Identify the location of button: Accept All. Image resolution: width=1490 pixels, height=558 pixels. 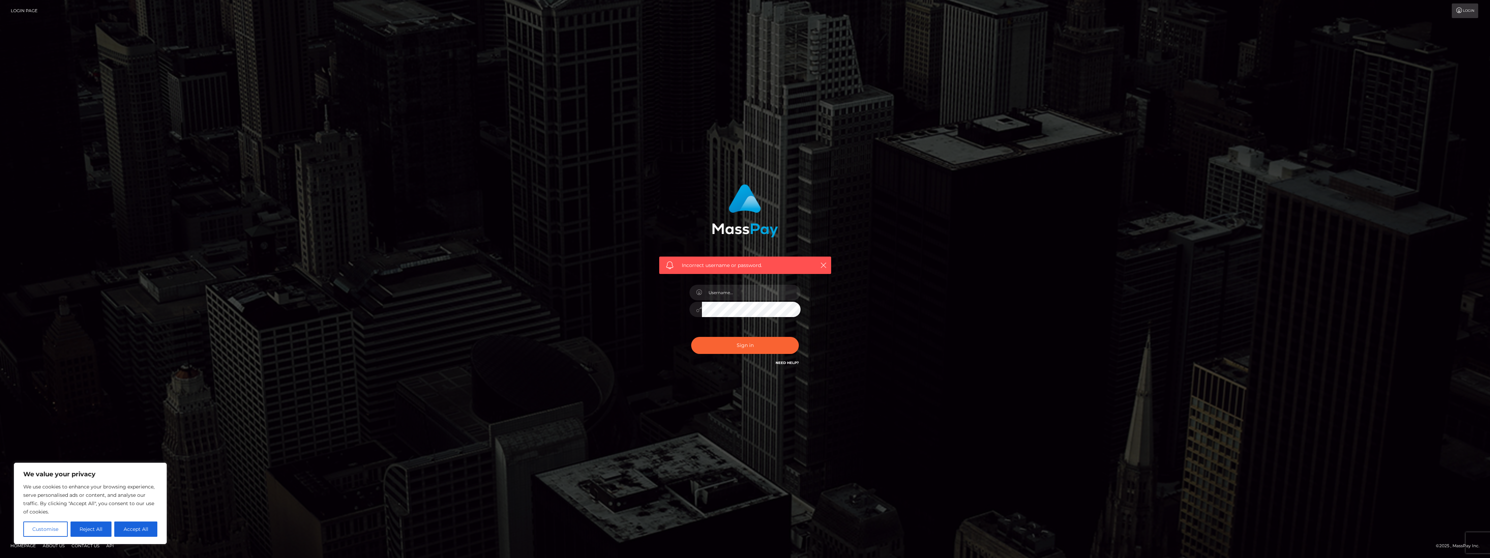
(136, 529).